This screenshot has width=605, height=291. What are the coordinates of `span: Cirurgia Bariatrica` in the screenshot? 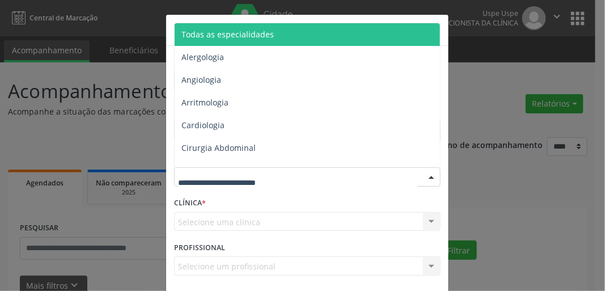 It's located at (216, 170).